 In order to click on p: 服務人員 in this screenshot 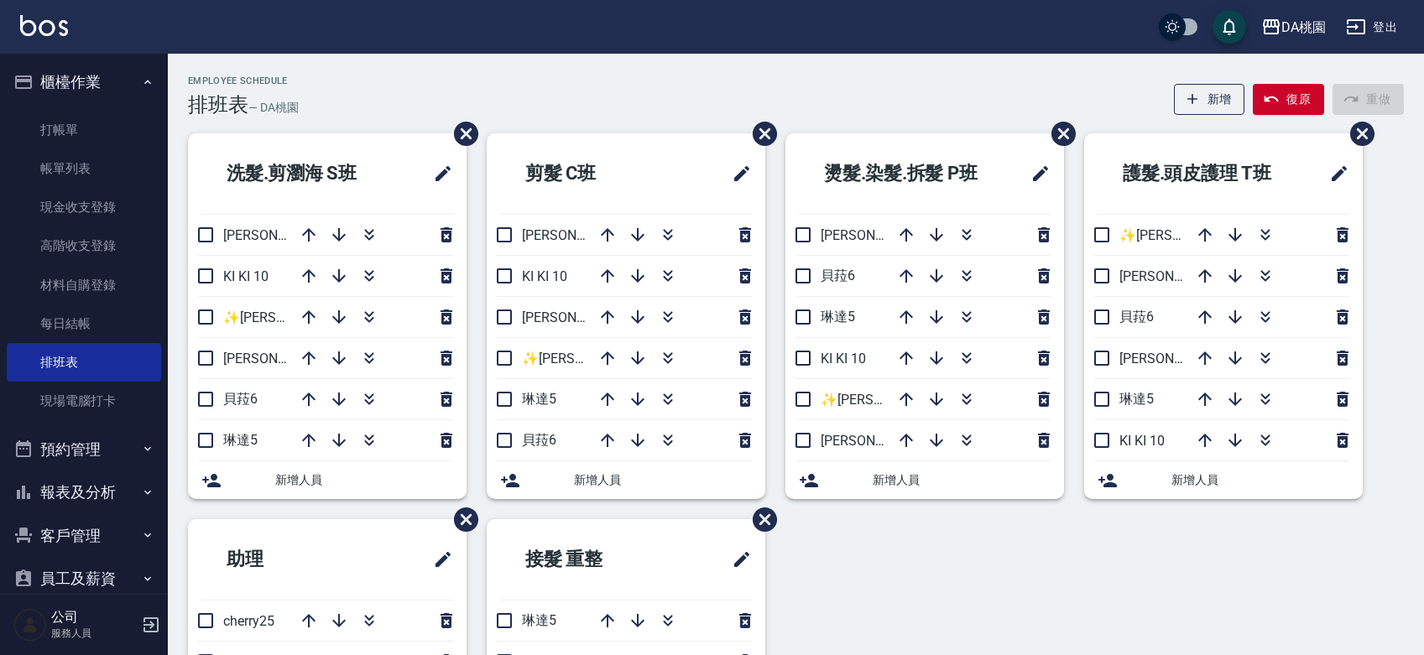, I will do `click(94, 634)`.